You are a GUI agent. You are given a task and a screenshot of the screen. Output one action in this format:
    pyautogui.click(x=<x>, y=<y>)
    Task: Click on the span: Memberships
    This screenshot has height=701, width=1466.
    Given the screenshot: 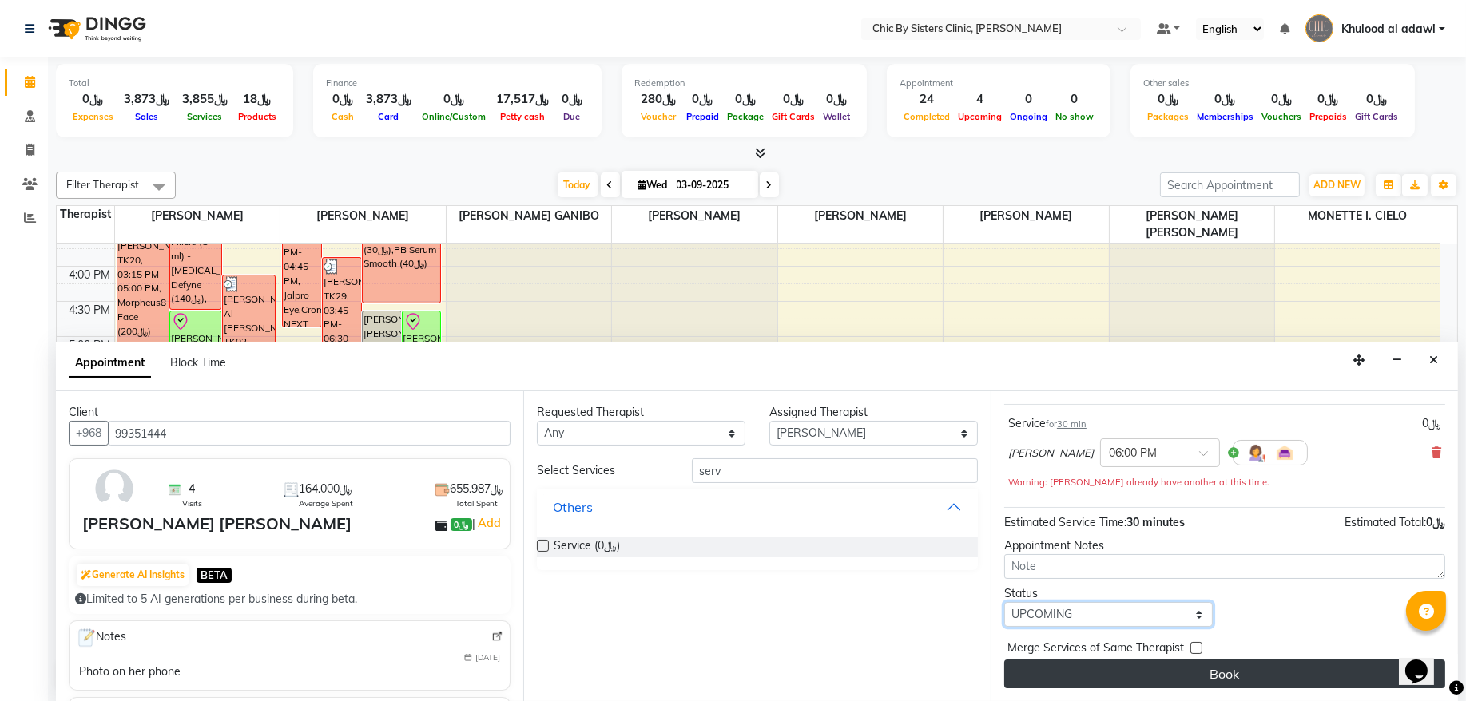 What is the action you would take?
    pyautogui.click(x=1225, y=117)
    